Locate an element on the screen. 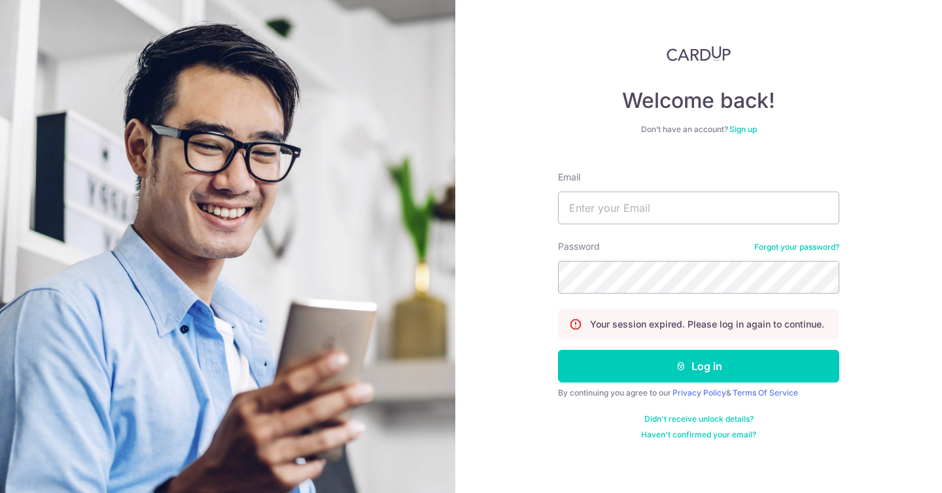 Image resolution: width=942 pixels, height=493 pixels. h4: Welcome back! is located at coordinates (699, 101).